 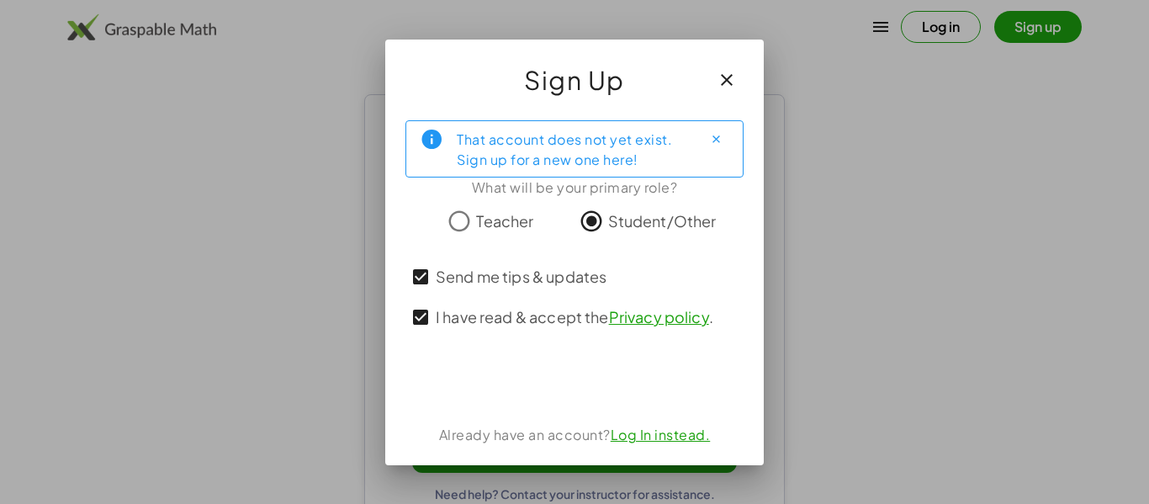 What do you see at coordinates (660, 434) in the screenshot?
I see `a: Log In instead.` at bounding box center [660, 434].